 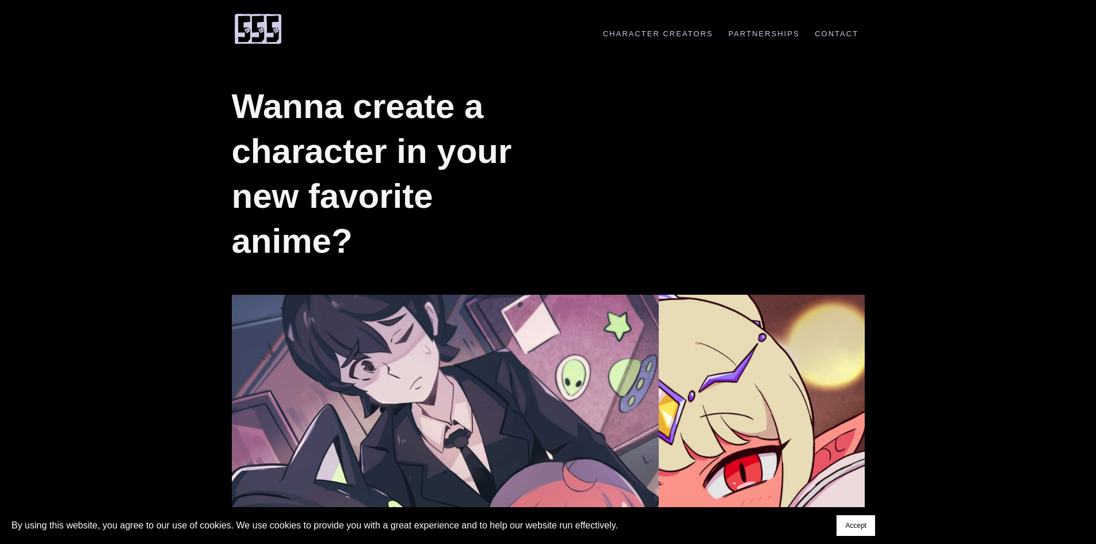 I want to click on a: 555 Comic, so click(x=258, y=26).